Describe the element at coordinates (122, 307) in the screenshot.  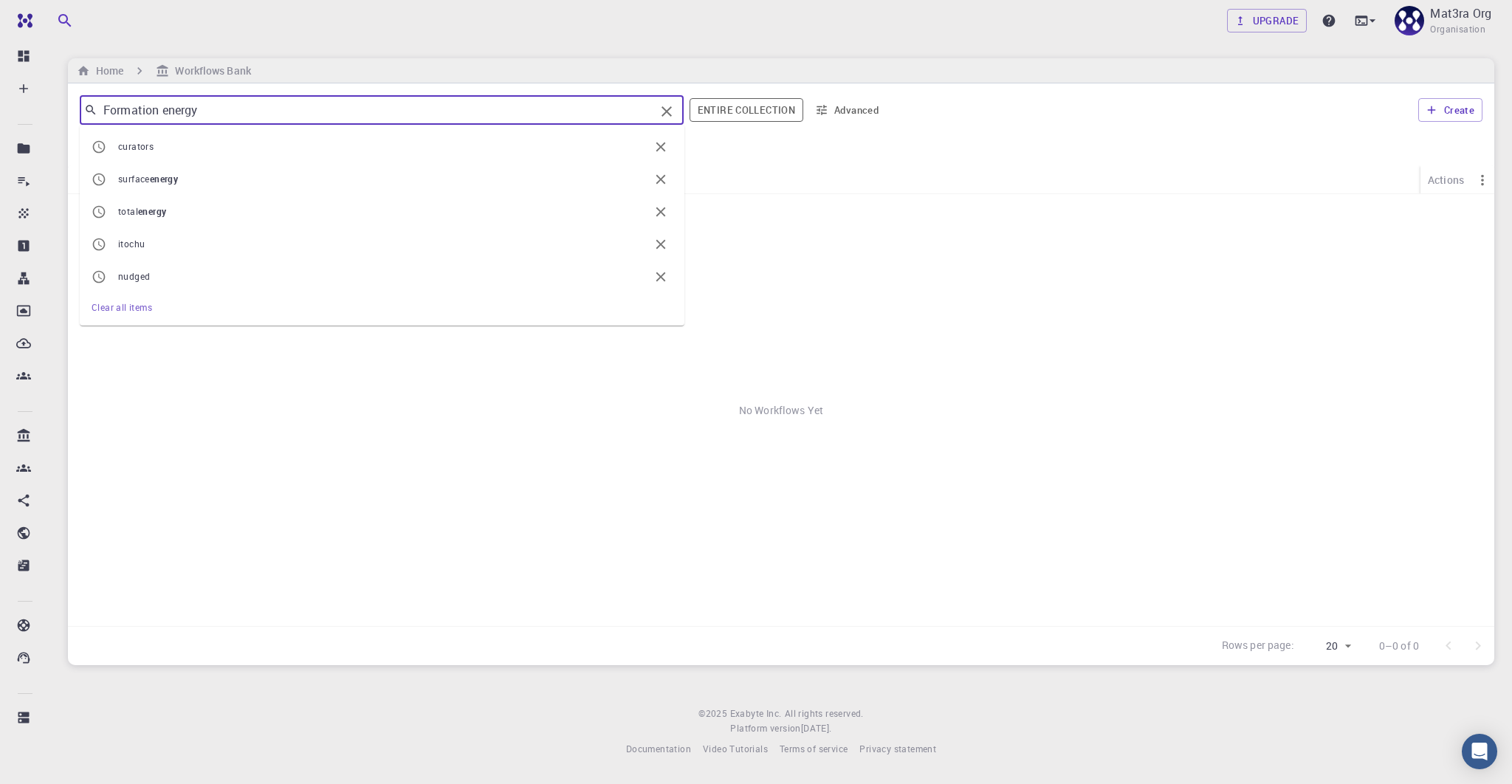
I see `span: Clear all items` at that location.